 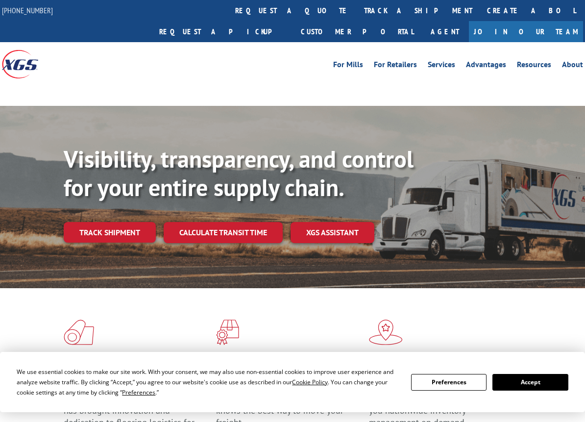 I want to click on img: xgs-icon-total-supply-chain-intelligence-red, so click(x=79, y=332).